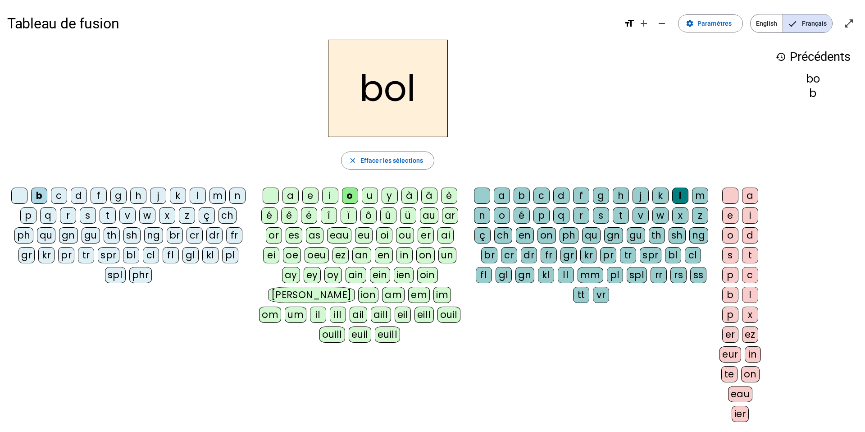 Image resolution: width=865 pixels, height=432 pixels. I want to click on div: an, so click(362, 255).